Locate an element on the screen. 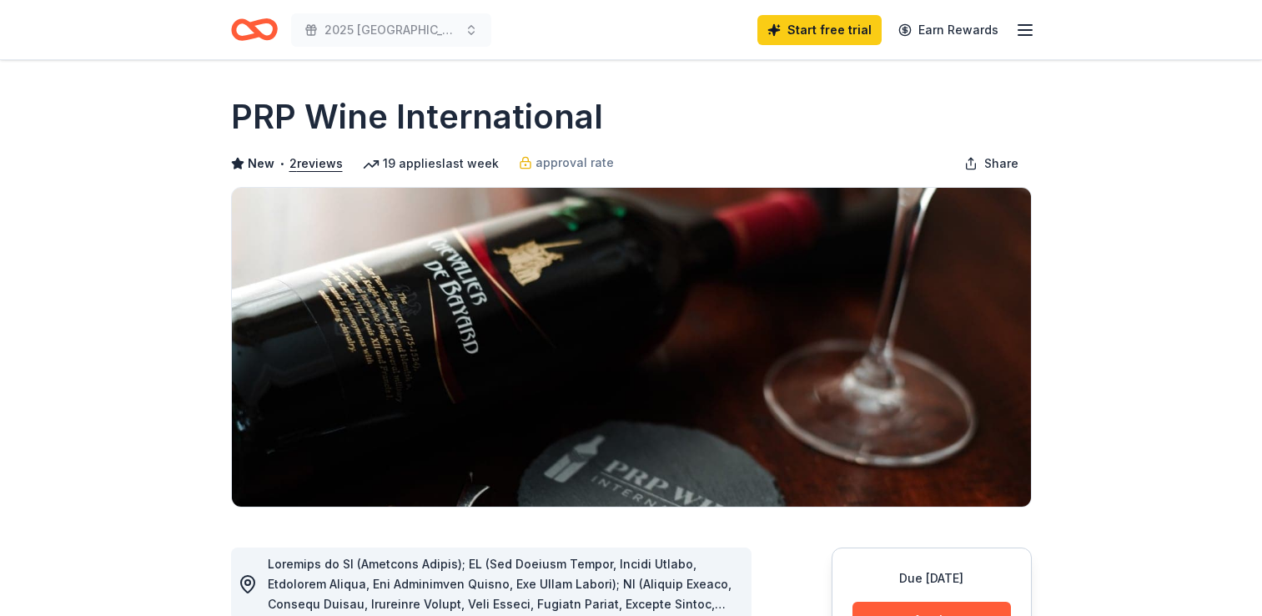 The image size is (1262, 616). button: 2reviews is located at coordinates (316, 164).